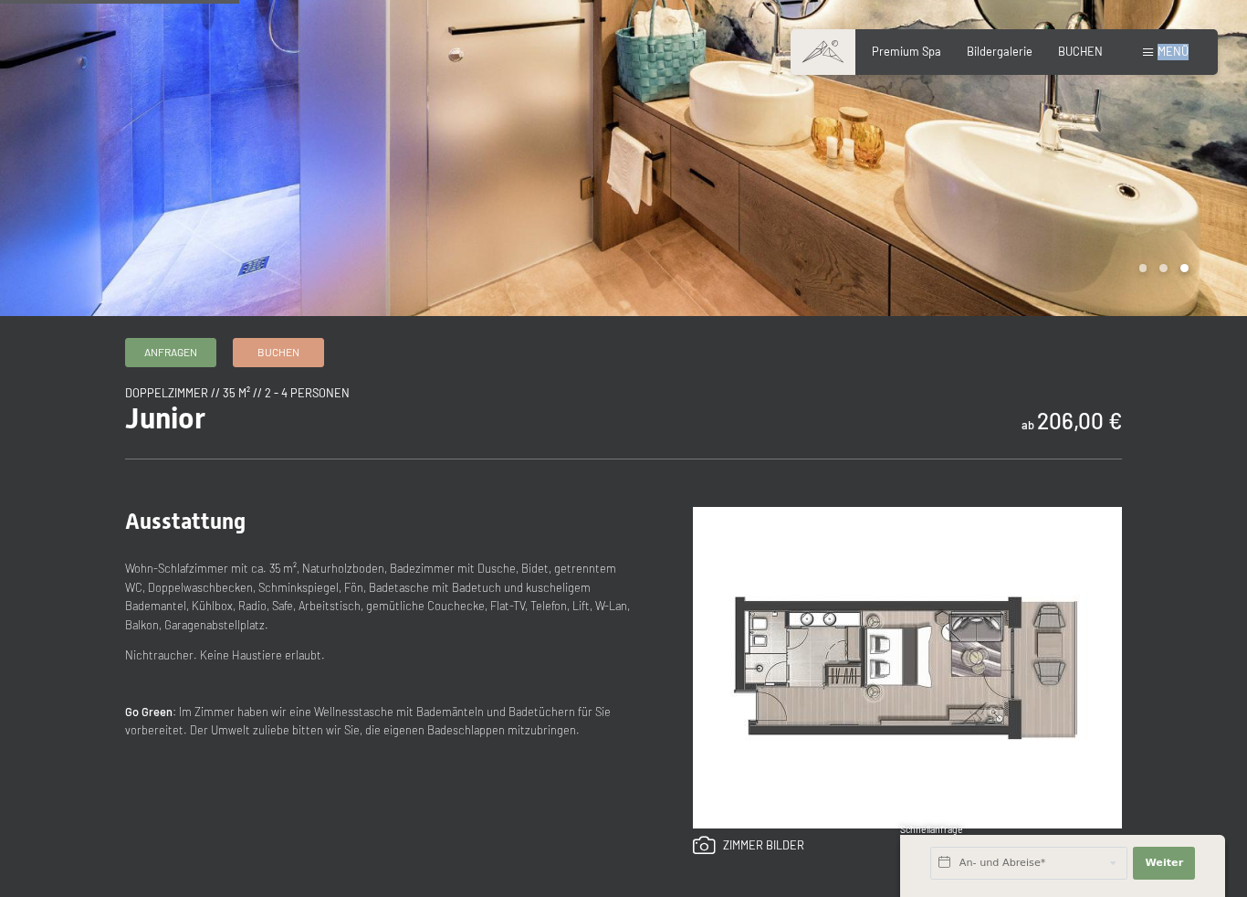 The image size is (1247, 897). Describe the element at coordinates (908, 667) in the screenshot. I see `img: Junior` at that location.